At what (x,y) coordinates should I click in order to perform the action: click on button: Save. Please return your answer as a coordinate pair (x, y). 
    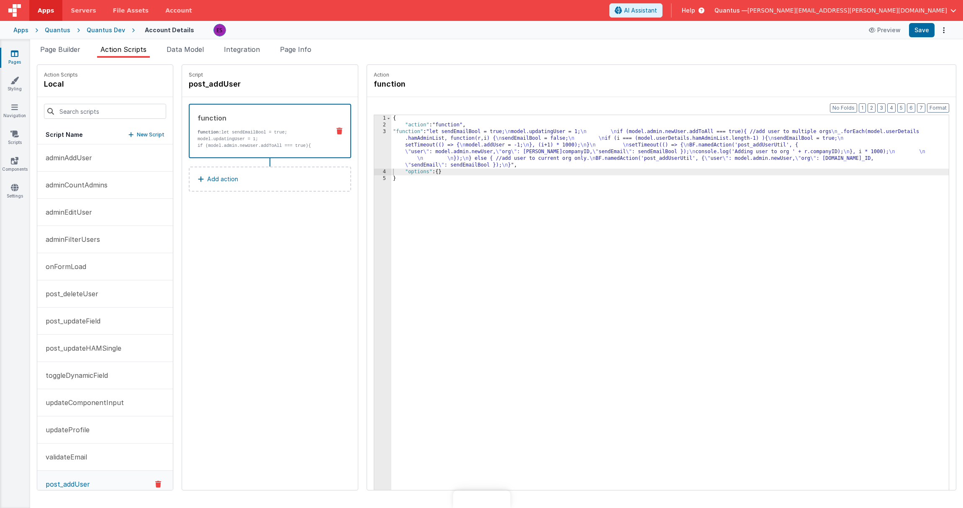
    Looking at the image, I should click on (921, 30).